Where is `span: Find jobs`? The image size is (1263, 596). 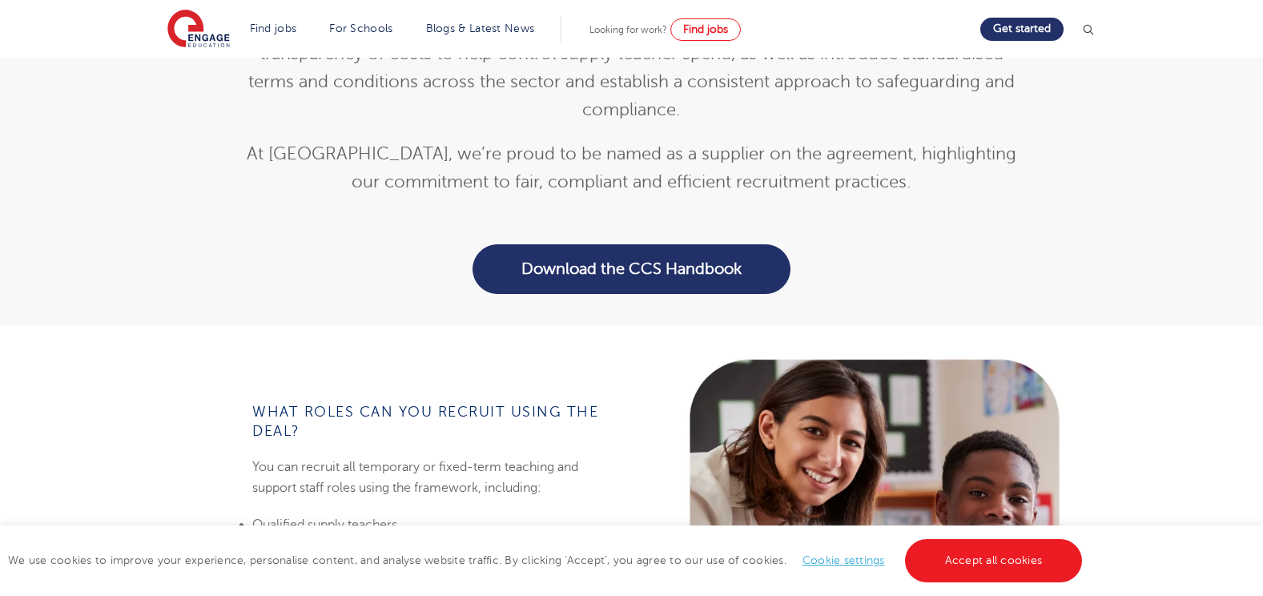 span: Find jobs is located at coordinates (706, 29).